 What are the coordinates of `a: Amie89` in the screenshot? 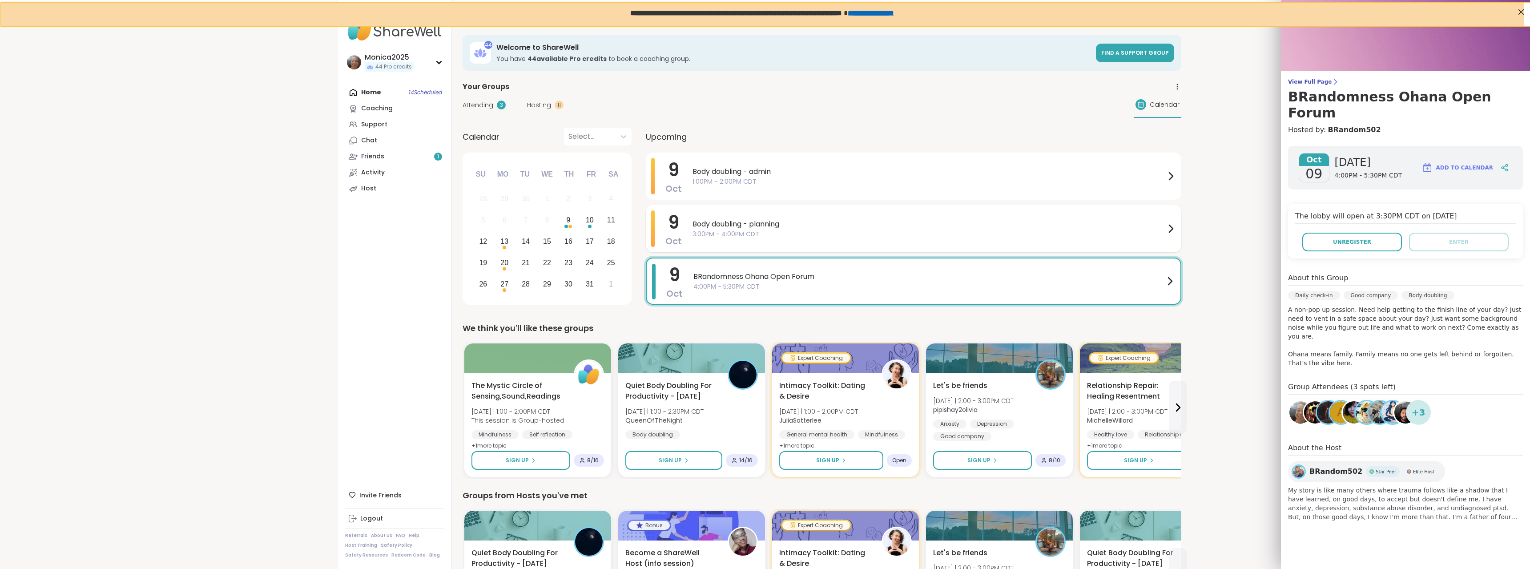 It's located at (1379, 412).